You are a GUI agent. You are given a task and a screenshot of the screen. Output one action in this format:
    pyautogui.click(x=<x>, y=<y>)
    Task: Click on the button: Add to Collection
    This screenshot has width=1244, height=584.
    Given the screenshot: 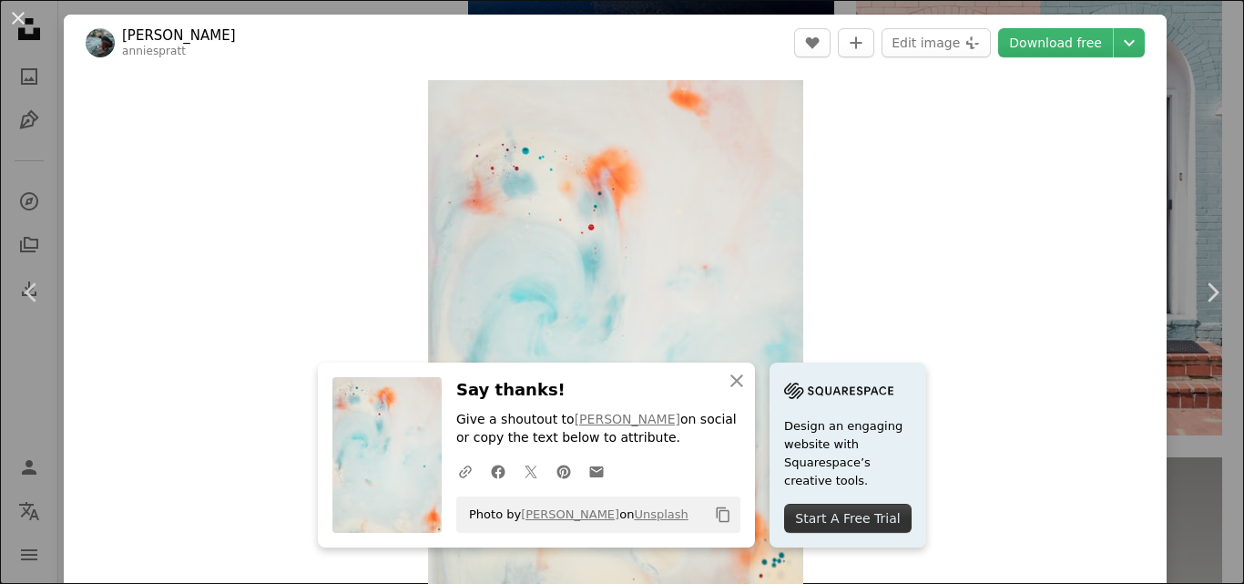 What is the action you would take?
    pyautogui.click(x=856, y=43)
    